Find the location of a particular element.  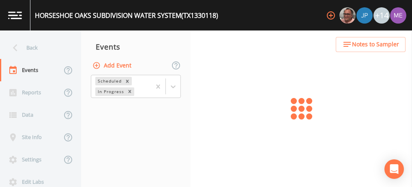

img: d4d65db7c401dd99d63b7ad86343d265 is located at coordinates (398, 15).